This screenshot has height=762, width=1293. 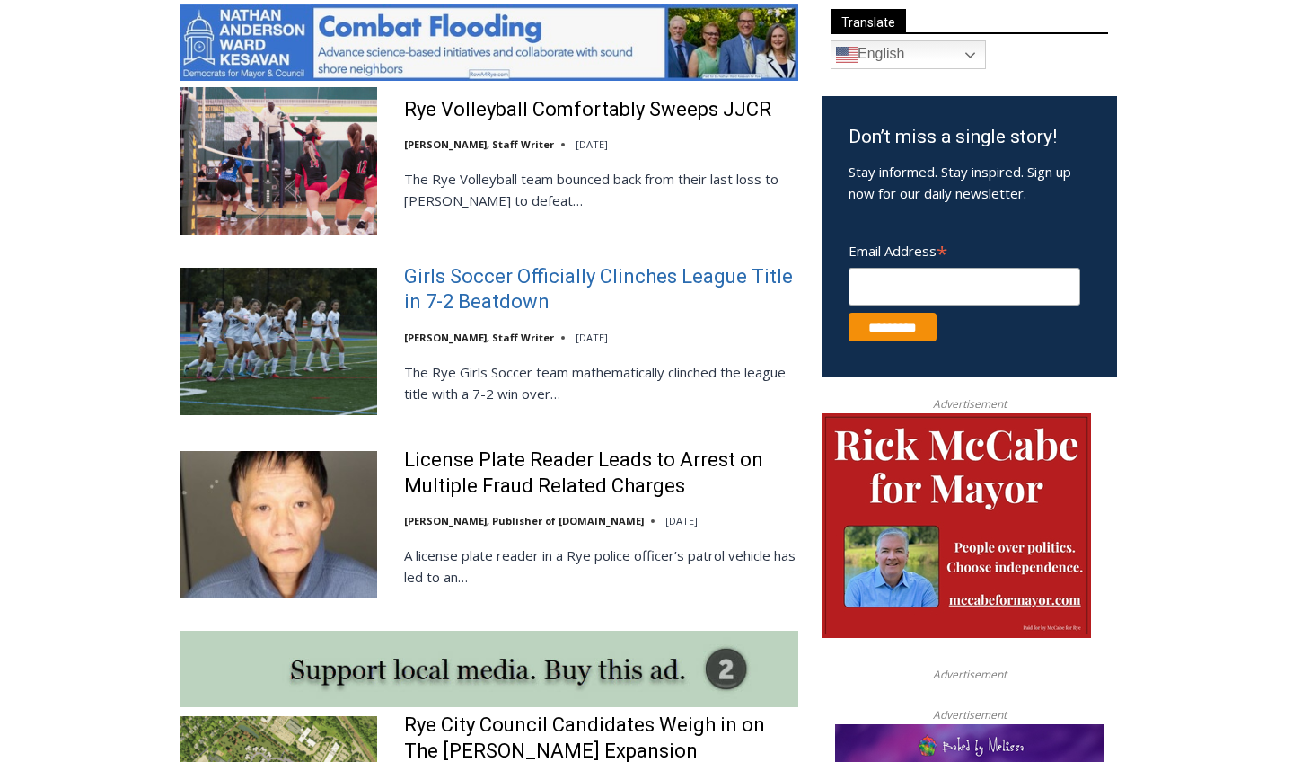 I want to click on img: McCabe for Mayor, so click(x=956, y=525).